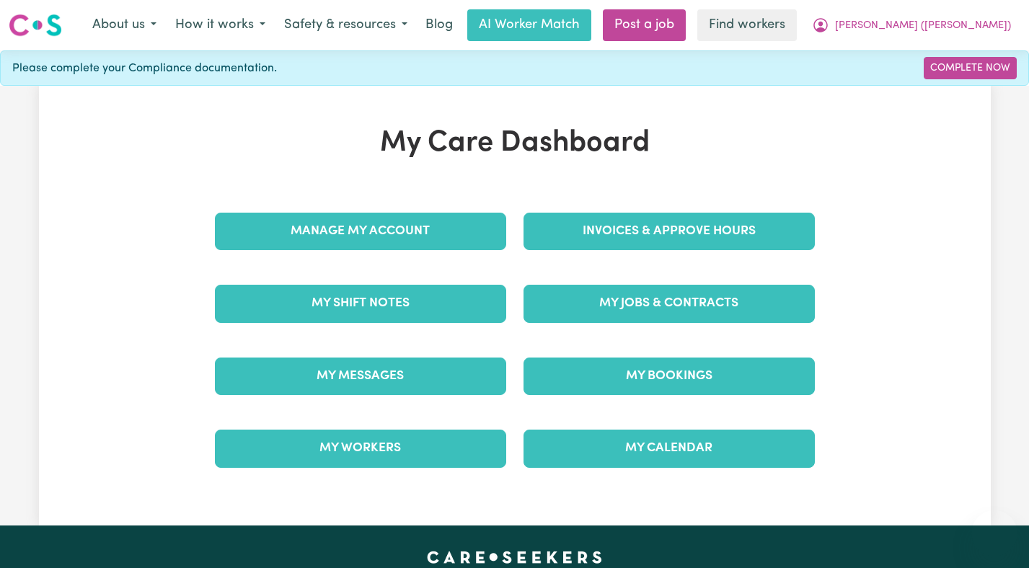 The width and height of the screenshot is (1029, 568). What do you see at coordinates (124, 25) in the screenshot?
I see `button: About us` at bounding box center [124, 25].